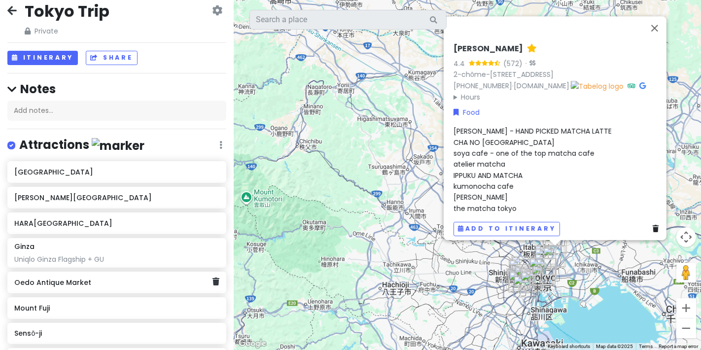 The width and height of the screenshot is (701, 350). Describe the element at coordinates (532, 283) in the screenshot. I see `div: Azabujuban` at that location.